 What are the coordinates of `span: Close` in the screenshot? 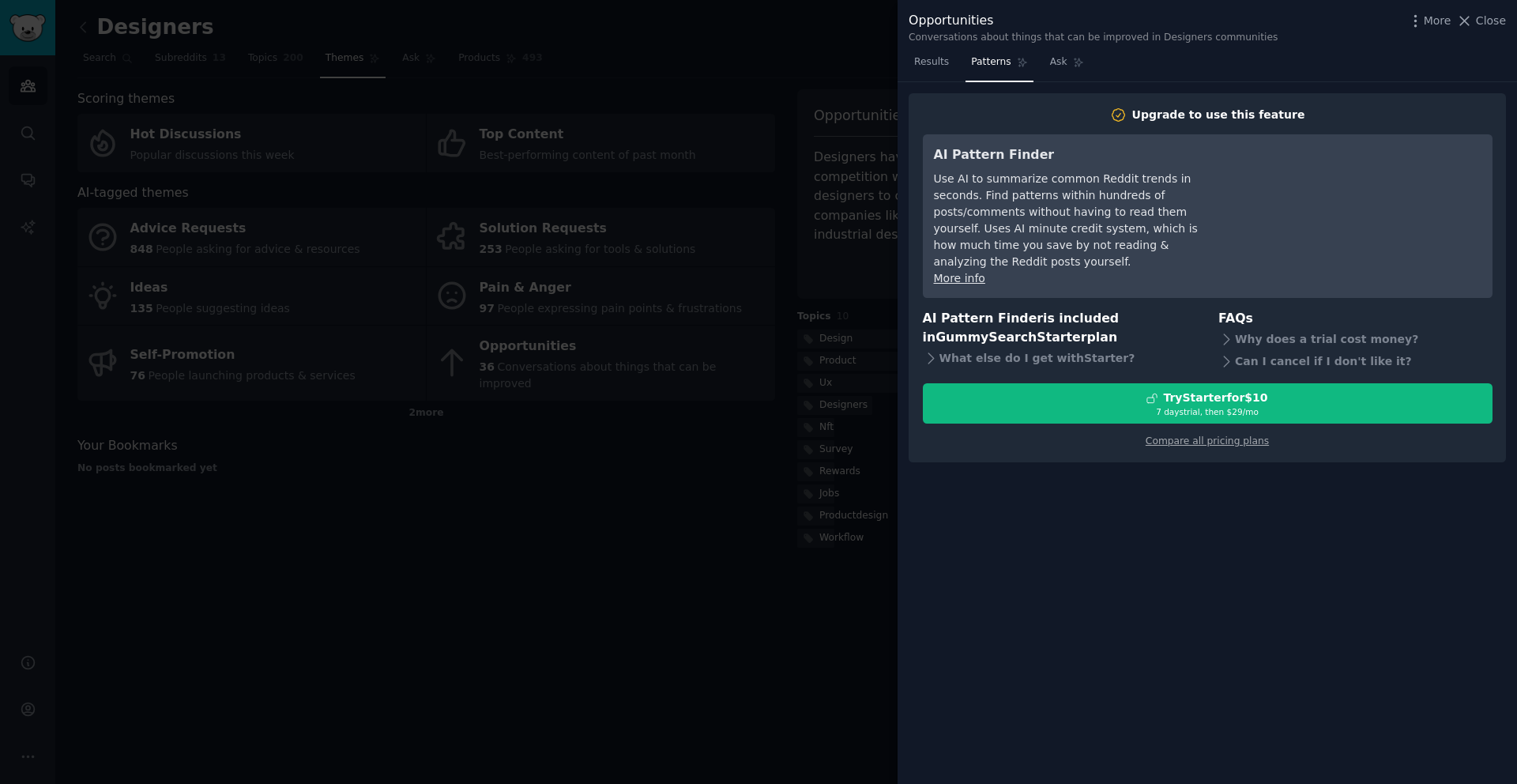 It's located at (1490, 21).